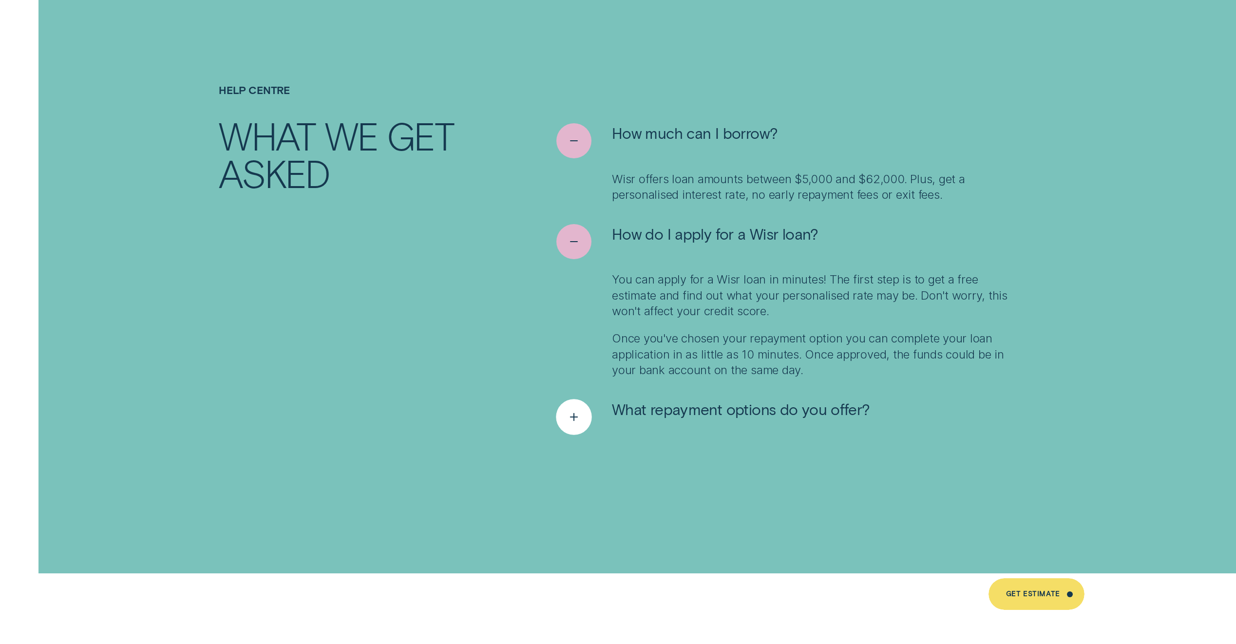  I want to click on h2: What we get asked, so click(348, 154).